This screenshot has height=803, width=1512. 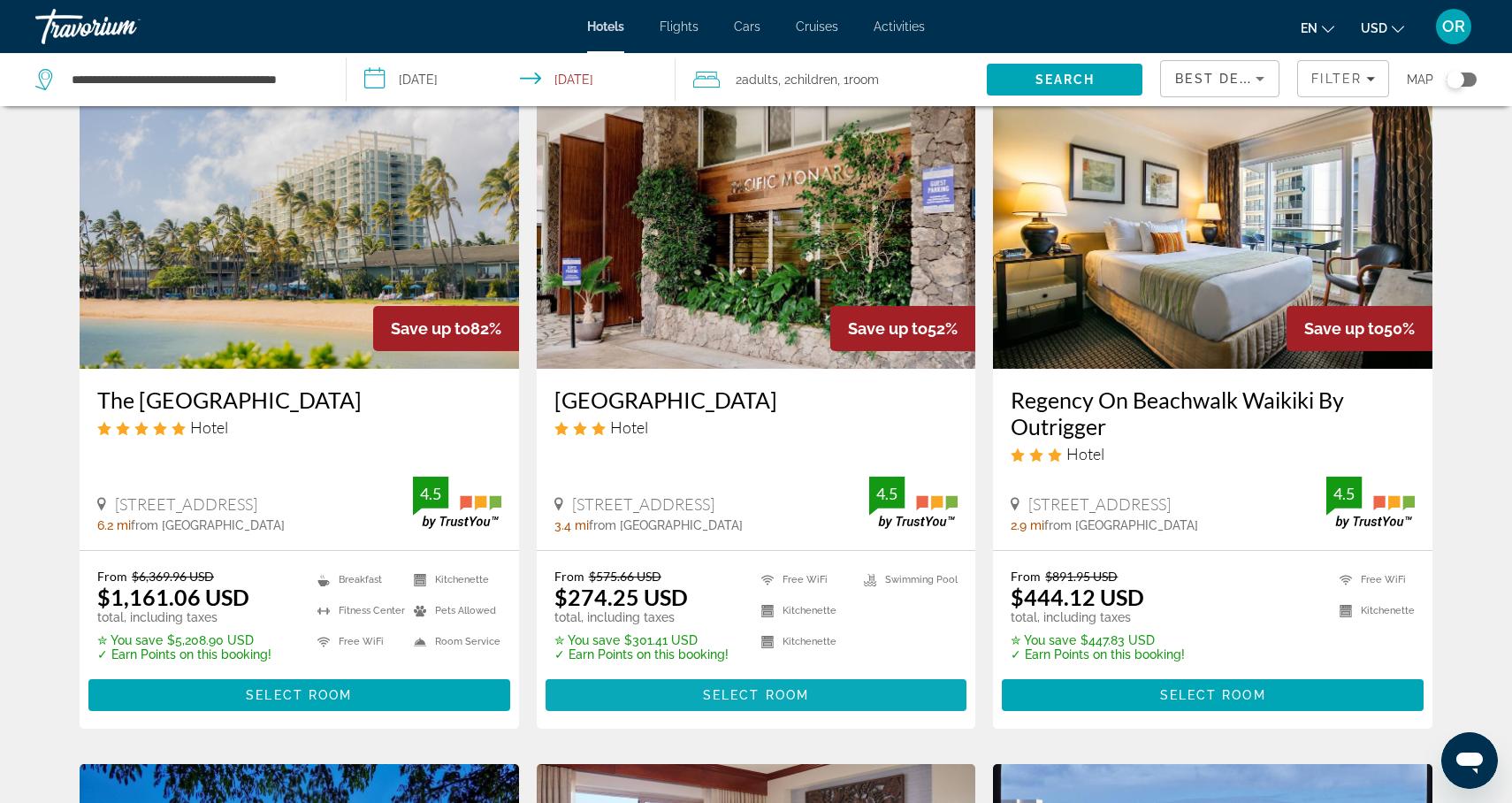 I want to click on del: $6,369.96 USD, so click(x=173, y=576).